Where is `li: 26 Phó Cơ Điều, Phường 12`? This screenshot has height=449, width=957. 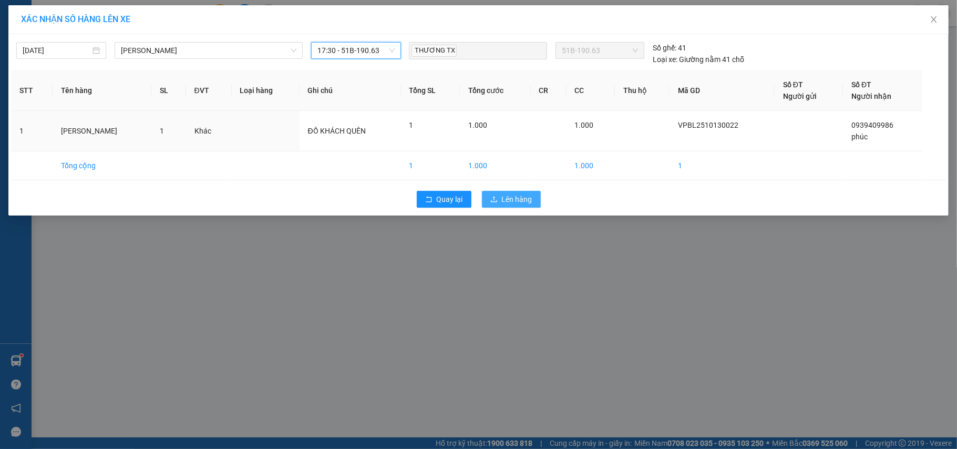 li: 26 Phó Cơ Điều, Phường 12 is located at coordinates (268, 32).